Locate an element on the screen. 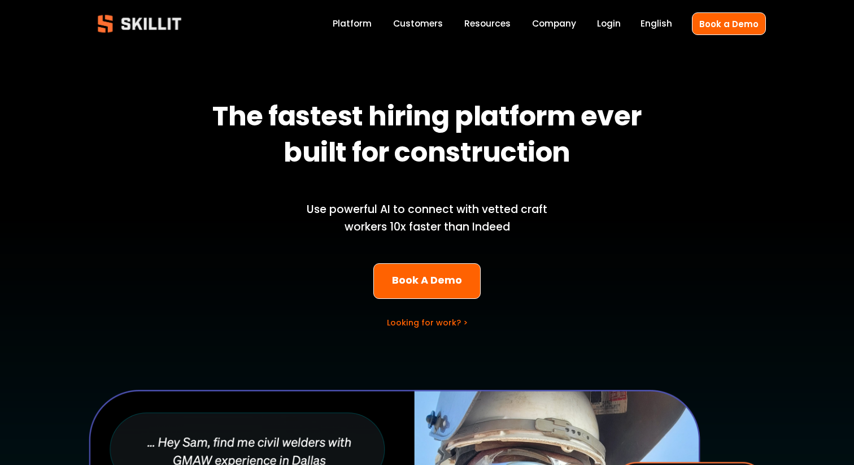 The width and height of the screenshot is (854, 465). a: Login is located at coordinates (609, 24).